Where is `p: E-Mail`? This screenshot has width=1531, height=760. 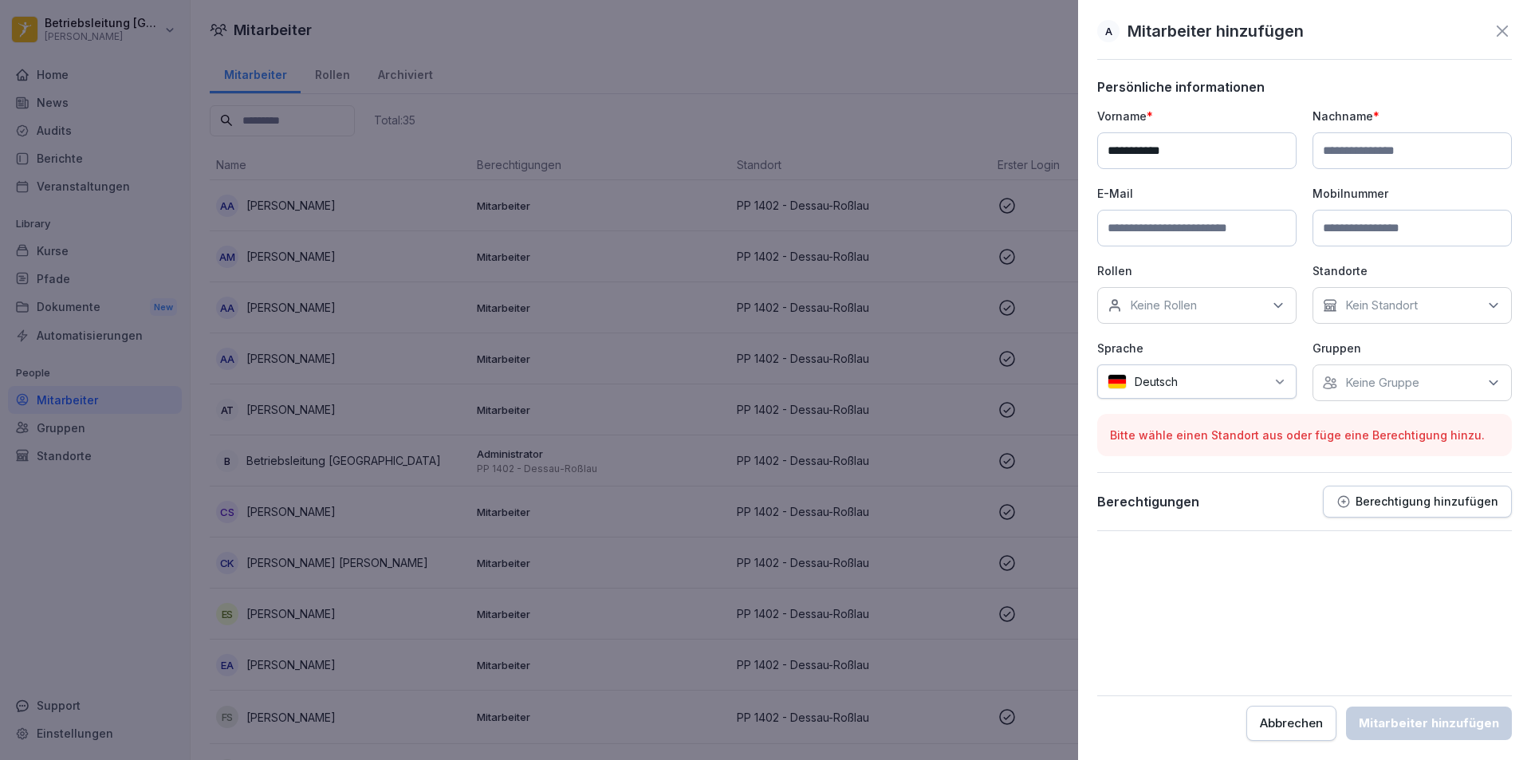 p: E-Mail is located at coordinates (1197, 193).